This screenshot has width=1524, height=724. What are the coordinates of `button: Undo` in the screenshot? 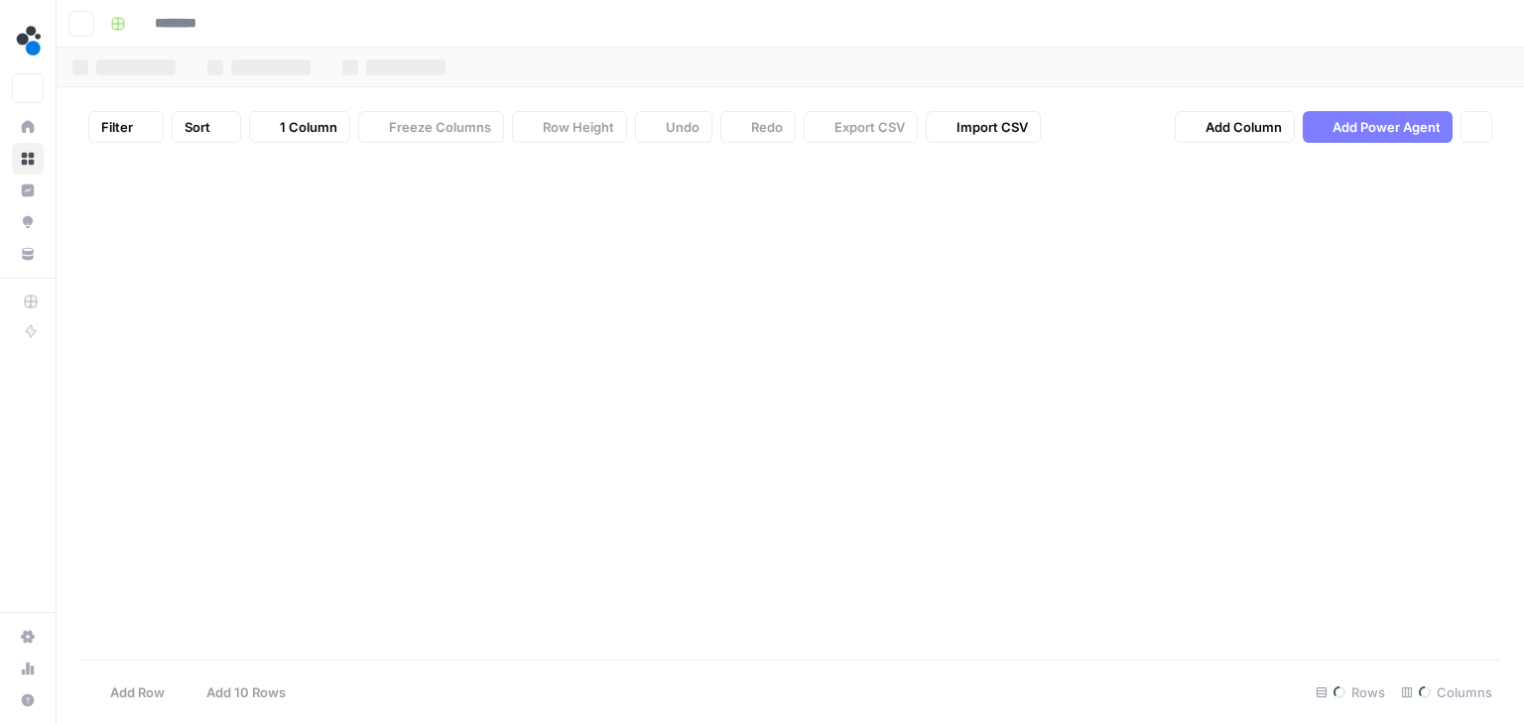 It's located at (674, 127).